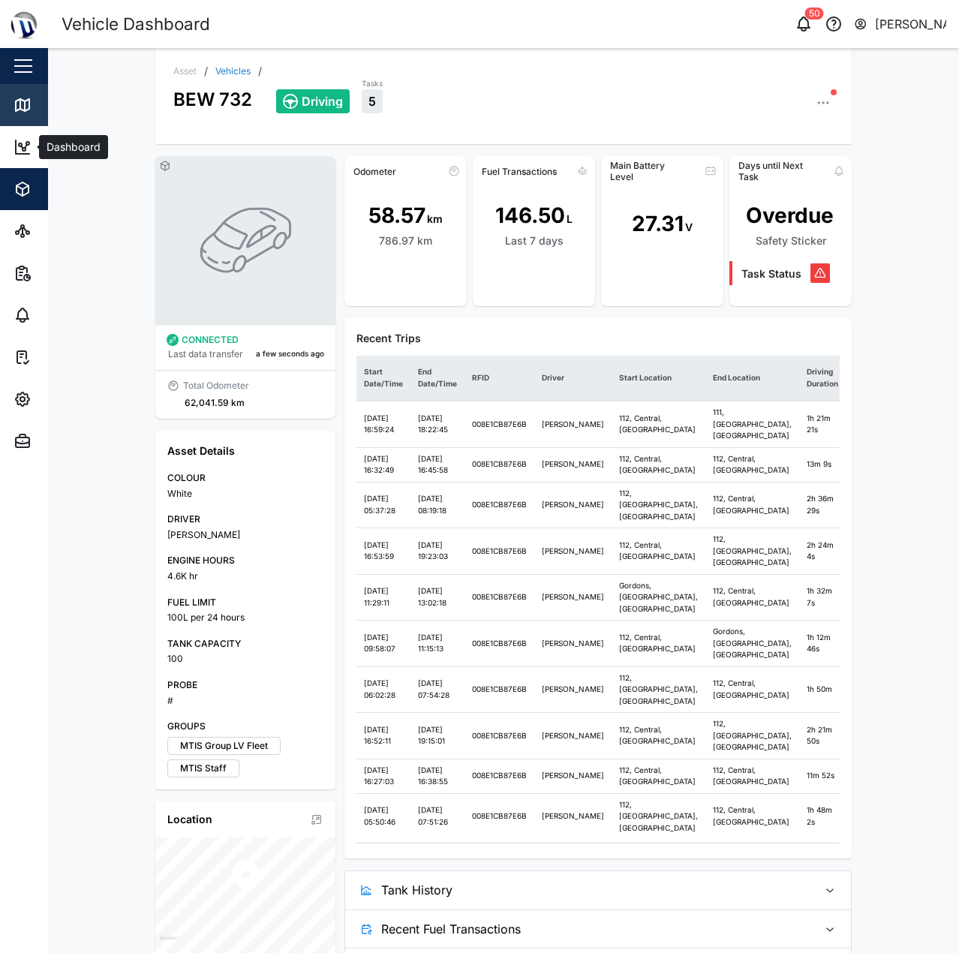 The width and height of the screenshot is (959, 953). Describe the element at coordinates (215, 403) in the screenshot. I see `div: 62,041.59 km` at that location.